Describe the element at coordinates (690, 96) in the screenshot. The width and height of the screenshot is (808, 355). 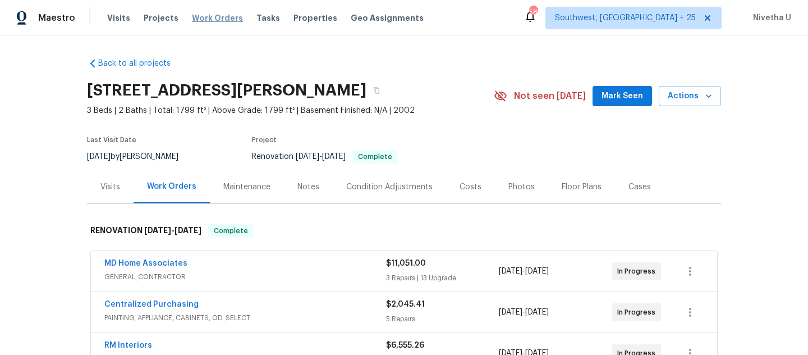
I see `span: Actions` at that location.